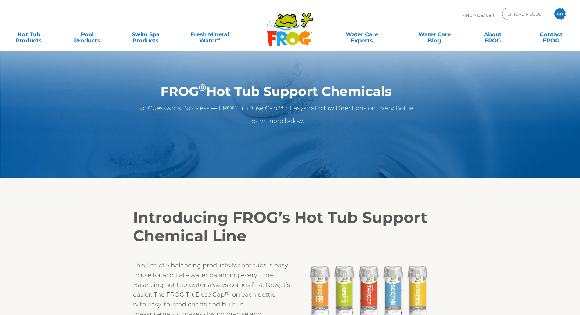 Image resolution: width=580 pixels, height=315 pixels. What do you see at coordinates (210, 34) in the screenshot?
I see `a: Fresh MineralWater∞` at bounding box center [210, 34].